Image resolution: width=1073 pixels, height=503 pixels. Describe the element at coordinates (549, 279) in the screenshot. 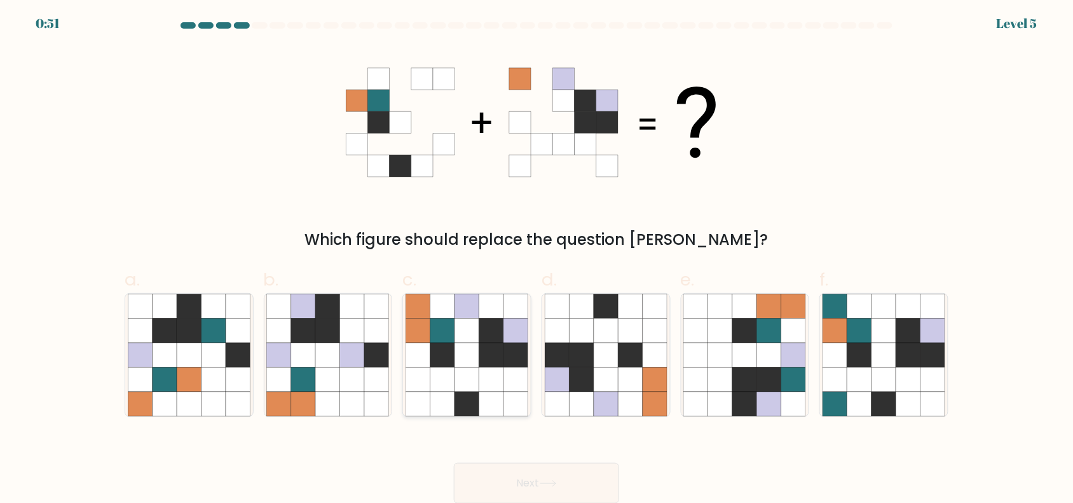

I see `span: d.` at that location.